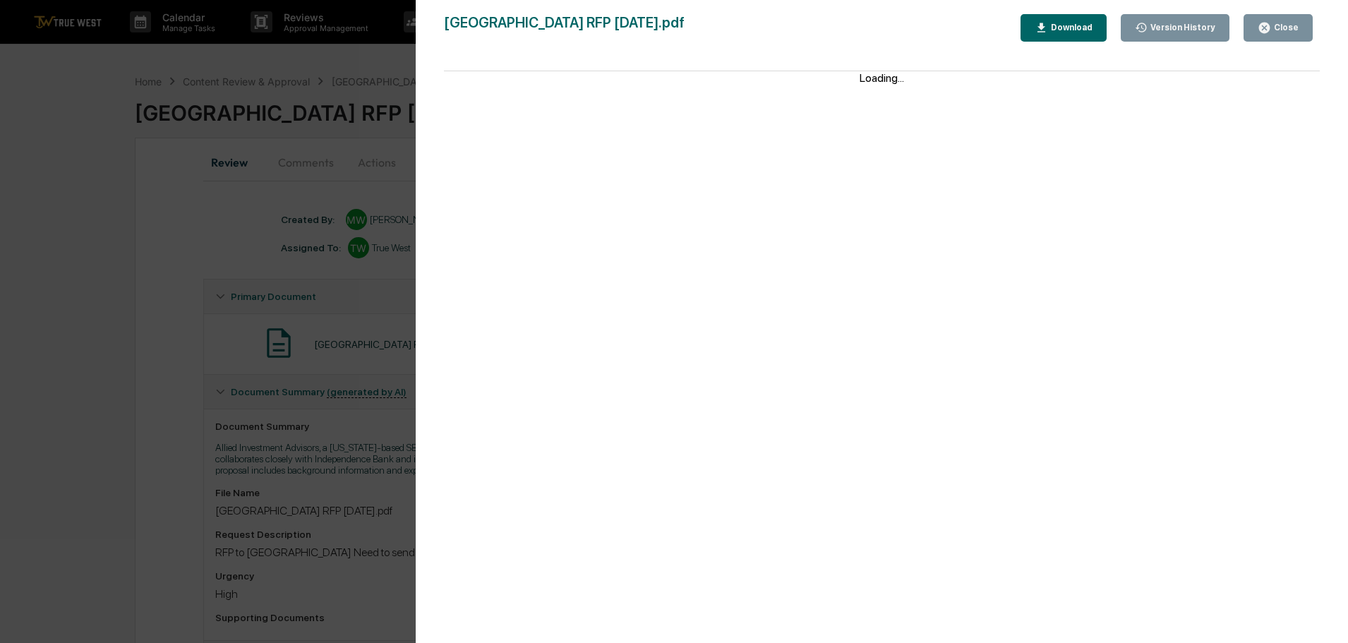 The height and width of the screenshot is (643, 1348). I want to click on div: Version History, so click(1181, 28).